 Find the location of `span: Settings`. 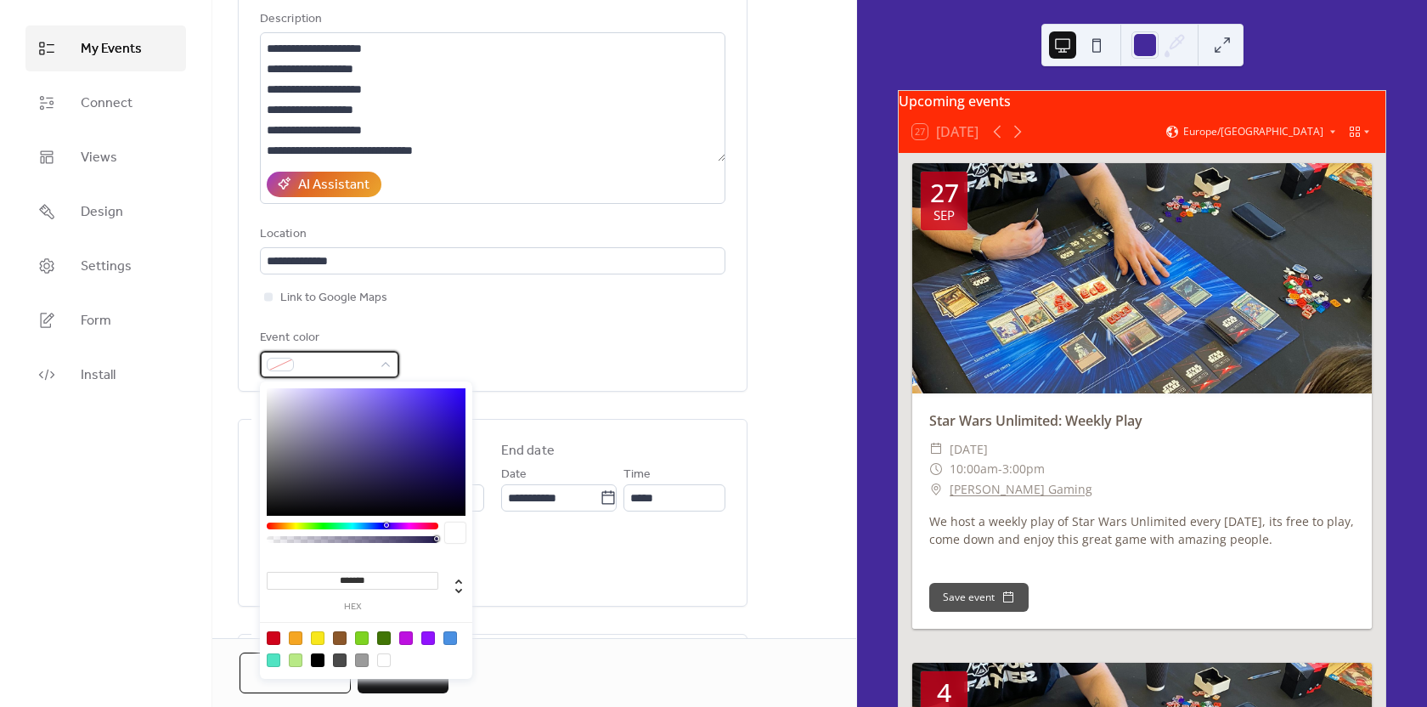

span: Settings is located at coordinates (106, 267).